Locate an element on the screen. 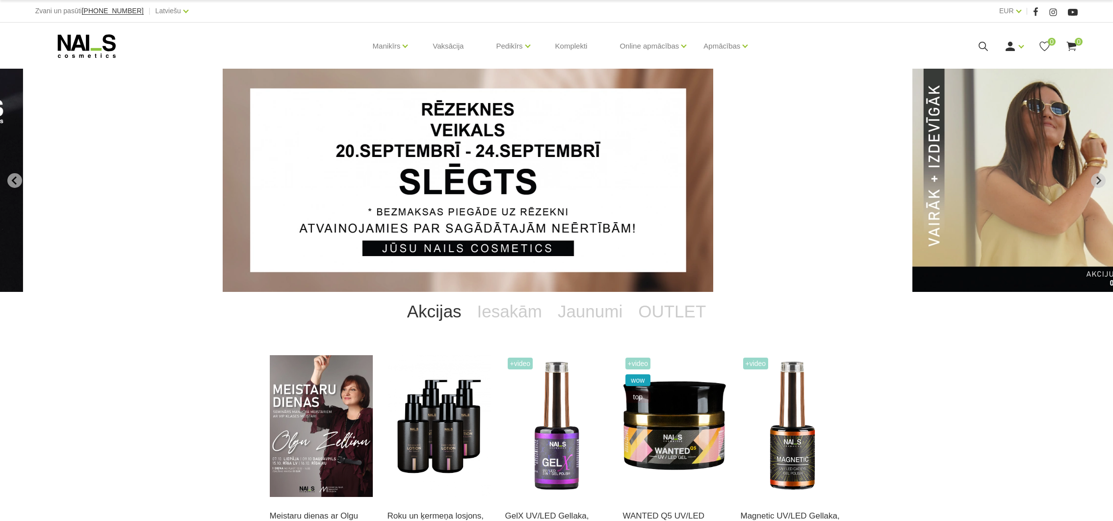 The height and width of the screenshot is (521, 1113). img: Trīs vienā - bāze, tonis, tops (trausliem nagiem vēlams papildus lietot bāzi). Ilgnoturīga un int... is located at coordinates (557, 426).